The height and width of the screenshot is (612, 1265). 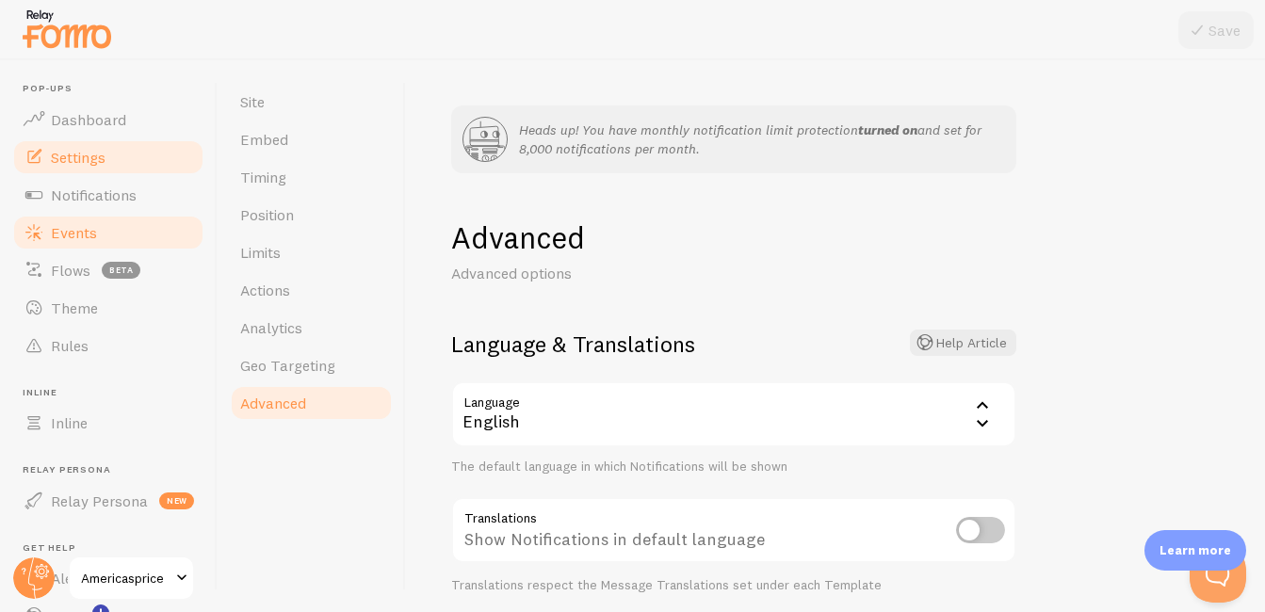 I want to click on span: Settings, so click(x=78, y=157).